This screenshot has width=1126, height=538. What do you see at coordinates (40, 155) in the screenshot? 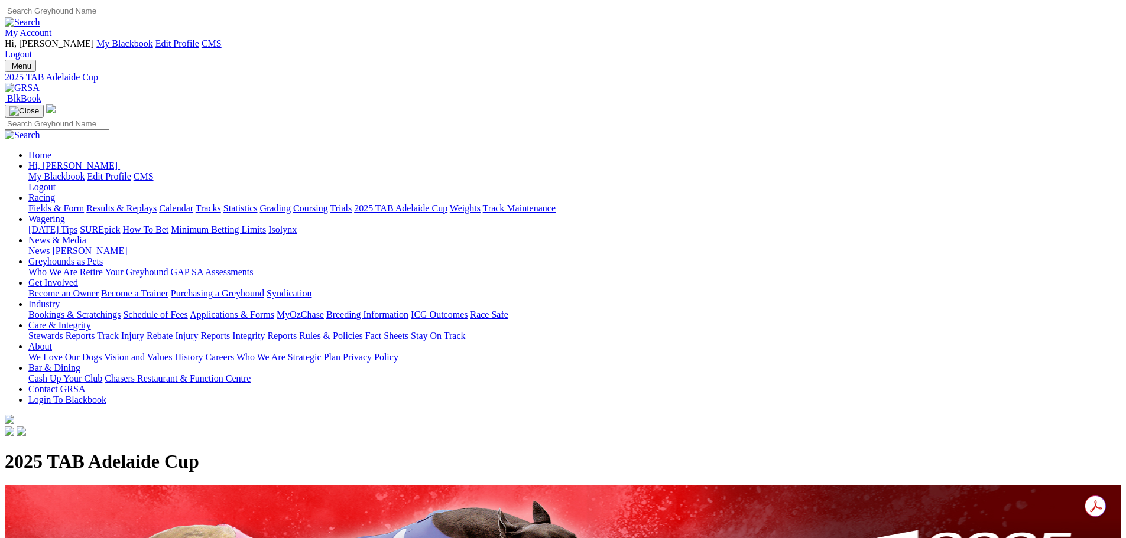
I see `a: Home` at bounding box center [40, 155].